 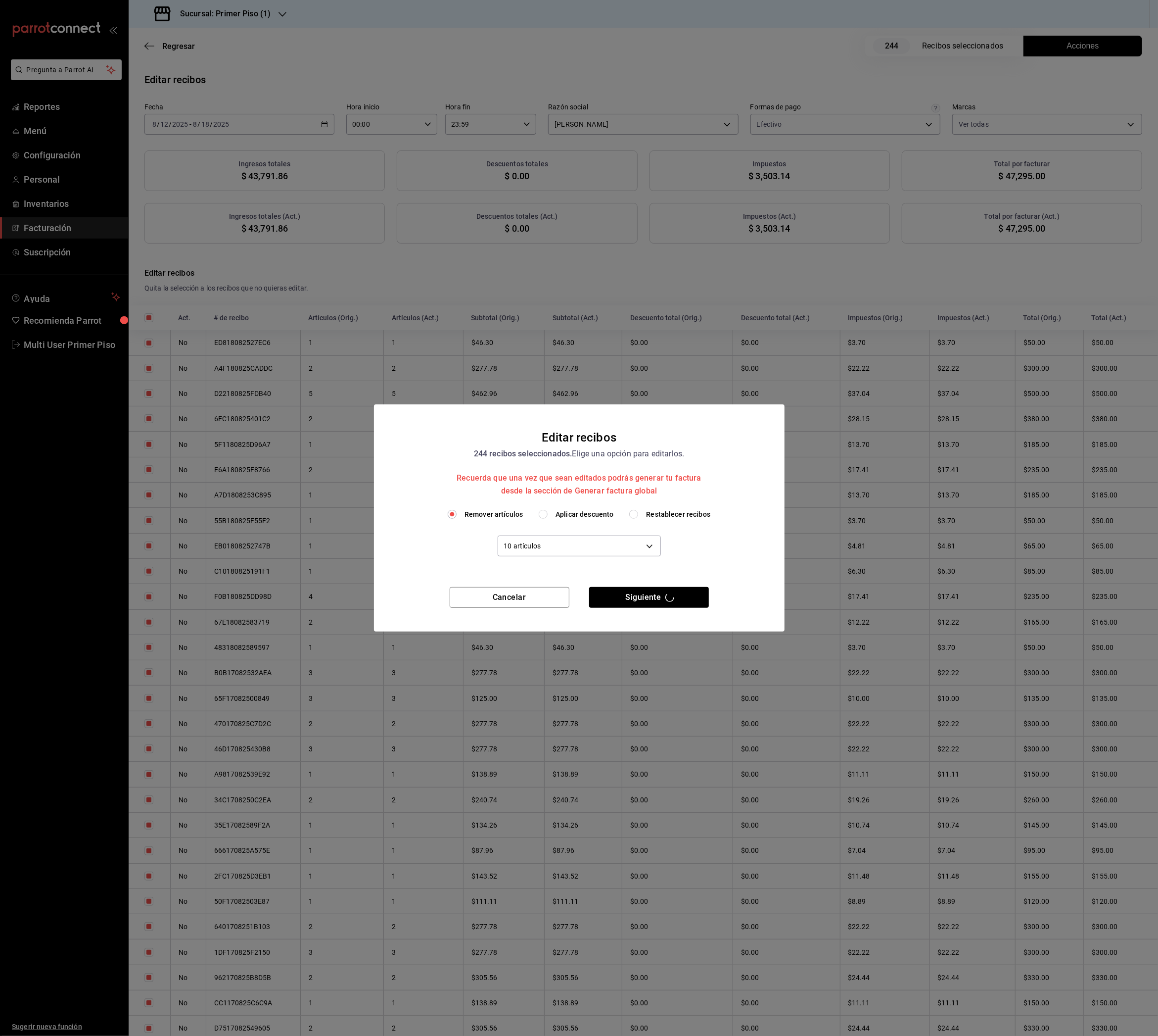 I want to click on span: Restablecer recibos, so click(x=679, y=514).